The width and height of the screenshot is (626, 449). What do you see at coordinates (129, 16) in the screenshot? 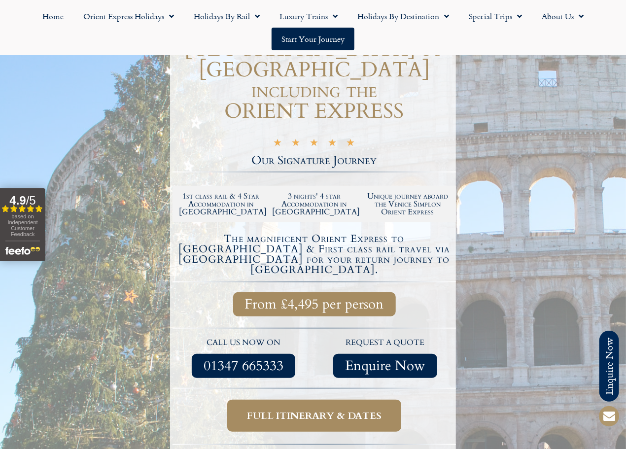
I see `a: Orient Express Holidays` at bounding box center [129, 16].